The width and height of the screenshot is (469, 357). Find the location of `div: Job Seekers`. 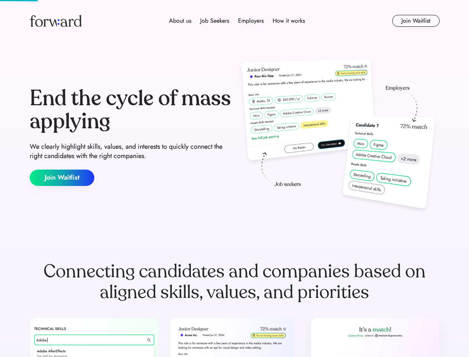

div: Job Seekers is located at coordinates (215, 21).